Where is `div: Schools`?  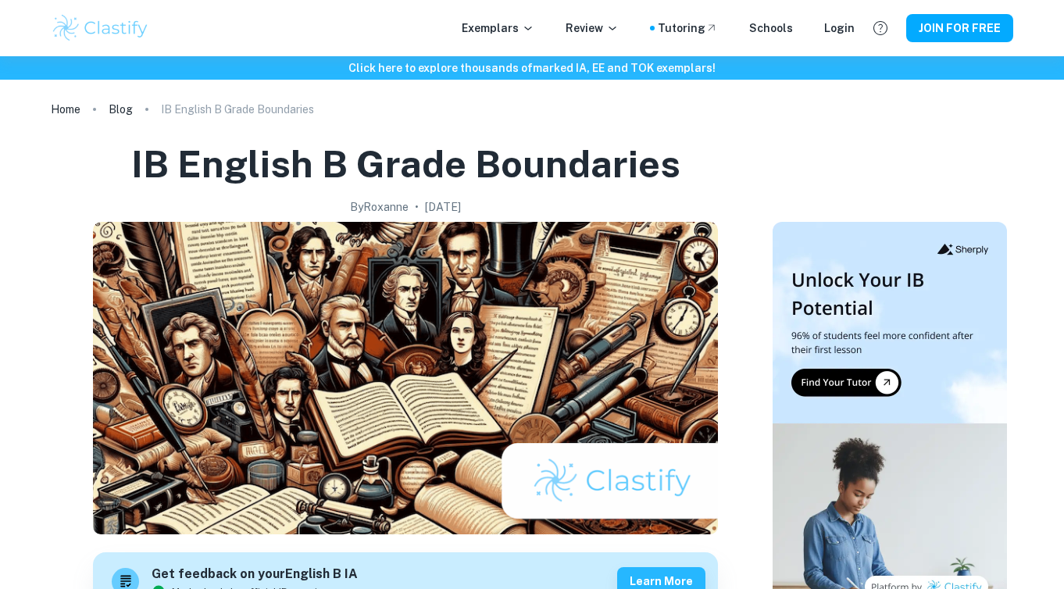 div: Schools is located at coordinates (771, 28).